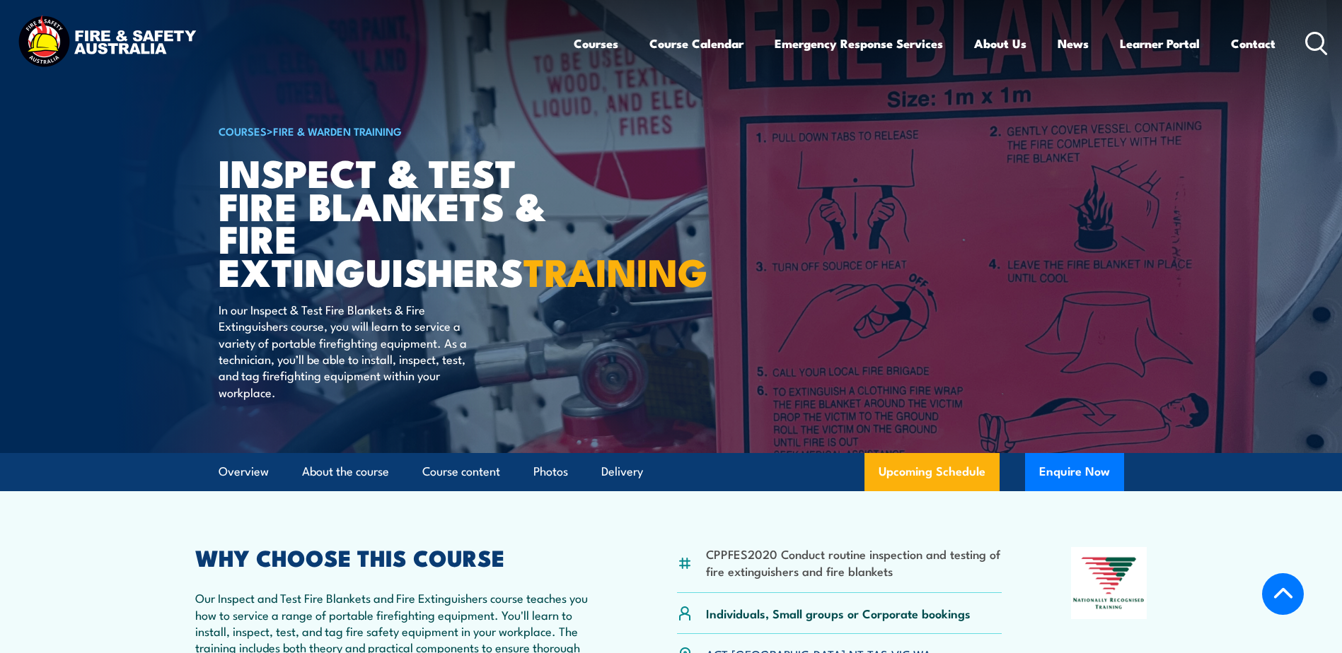  I want to click on h2: WHY CHOOSE THIS COURSE, so click(402, 557).